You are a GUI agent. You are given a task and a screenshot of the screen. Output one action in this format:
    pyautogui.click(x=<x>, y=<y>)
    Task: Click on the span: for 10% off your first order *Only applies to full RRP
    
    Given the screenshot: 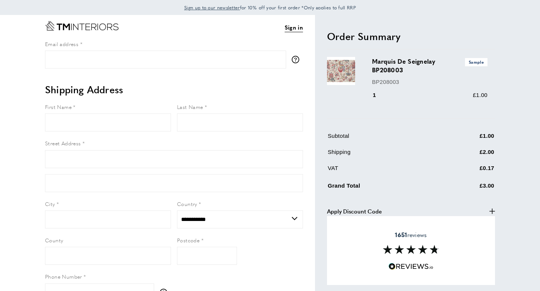 What is the action you would take?
    pyautogui.click(x=270, y=7)
    